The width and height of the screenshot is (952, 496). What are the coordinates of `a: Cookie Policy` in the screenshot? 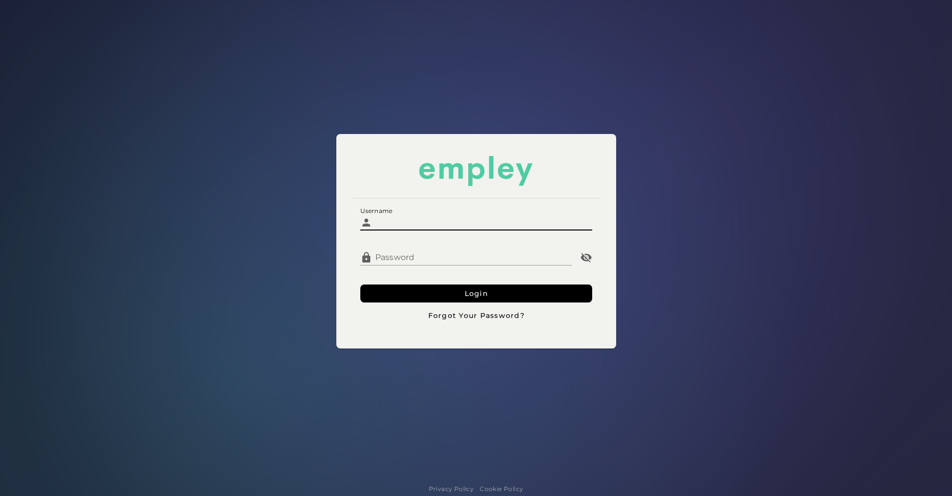 It's located at (501, 489).